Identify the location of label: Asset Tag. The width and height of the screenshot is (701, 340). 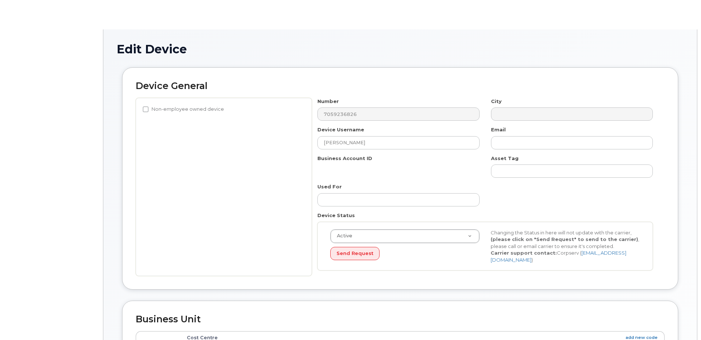
(505, 158).